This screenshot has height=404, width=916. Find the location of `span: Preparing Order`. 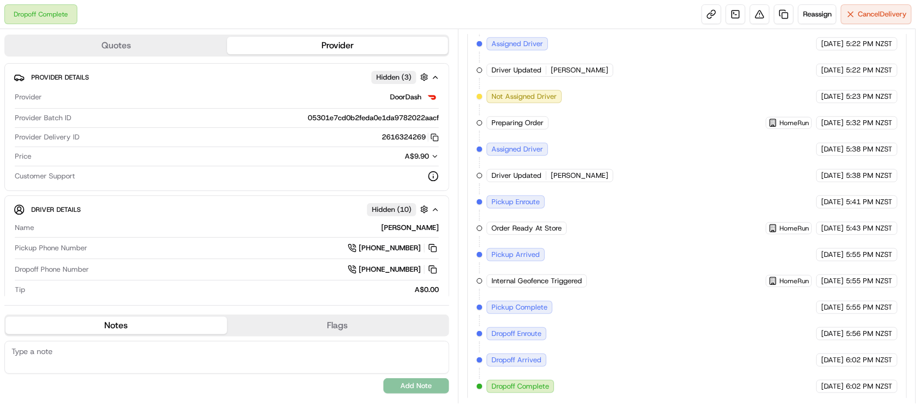

span: Preparing Order is located at coordinates (517, 123).